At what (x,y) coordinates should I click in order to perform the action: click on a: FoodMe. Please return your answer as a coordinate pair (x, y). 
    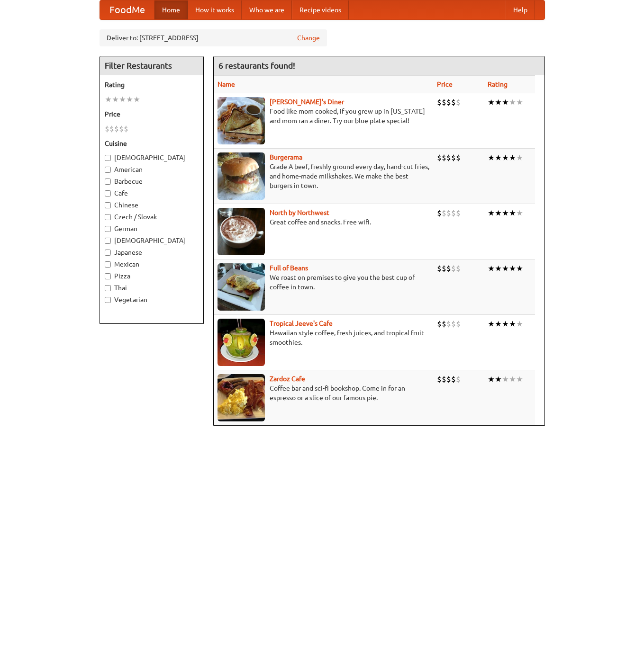
    Looking at the image, I should click on (127, 10).